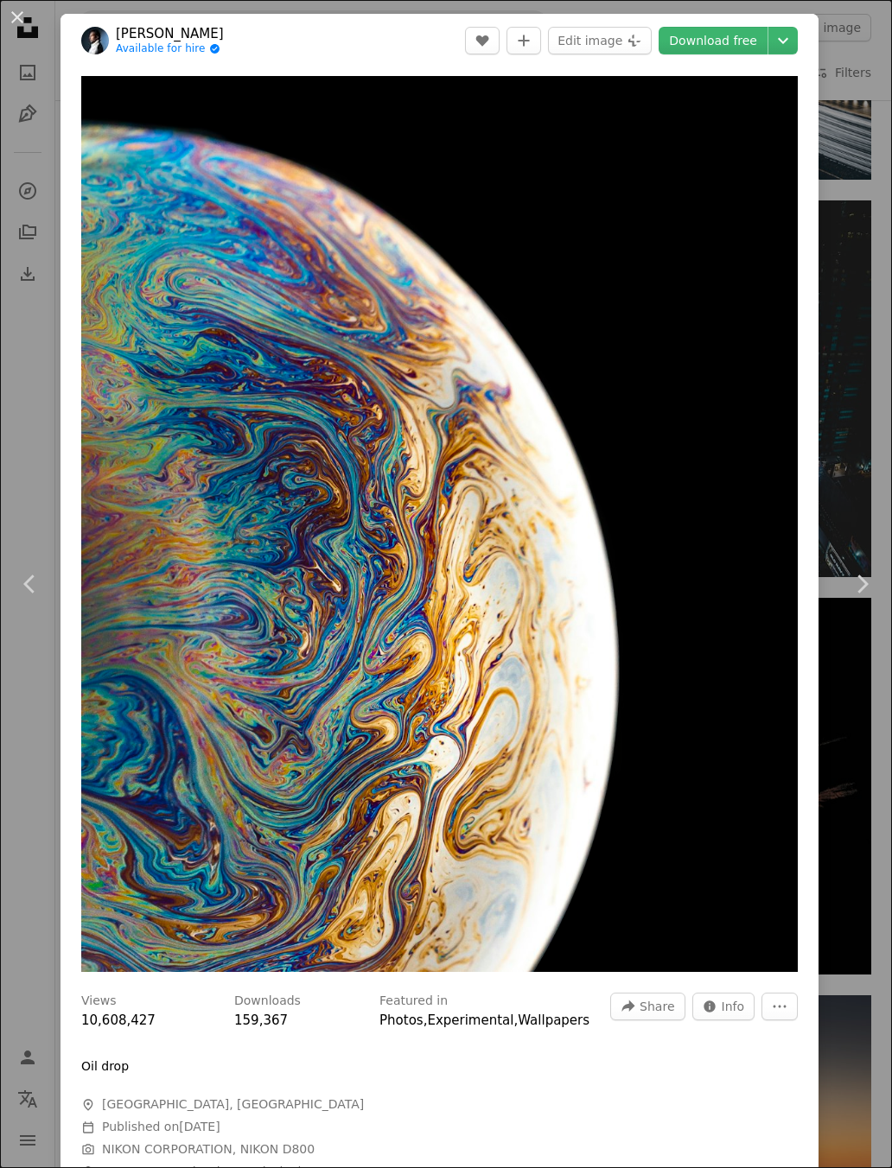 The width and height of the screenshot is (892, 1168). I want to click on button: Share this image, so click(647, 1007).